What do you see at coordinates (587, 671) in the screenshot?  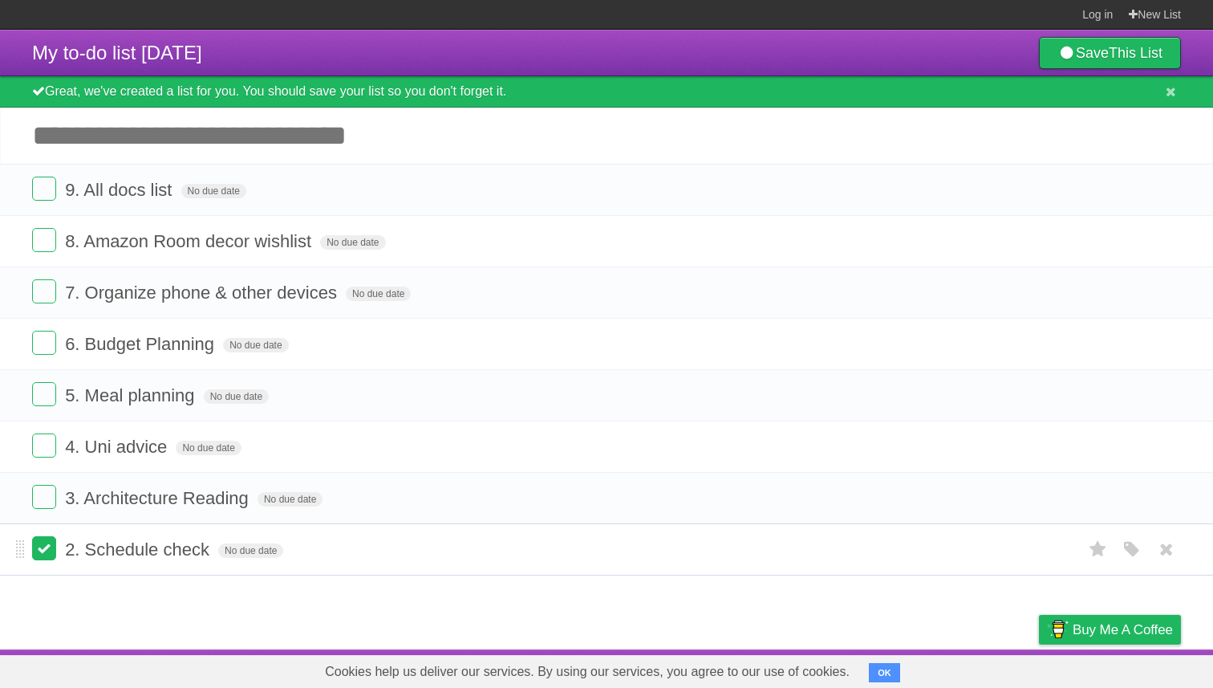 I see `span: Cookies help us deliver our services. By using our services, you agree to our use of cookies.` at bounding box center [587, 671].